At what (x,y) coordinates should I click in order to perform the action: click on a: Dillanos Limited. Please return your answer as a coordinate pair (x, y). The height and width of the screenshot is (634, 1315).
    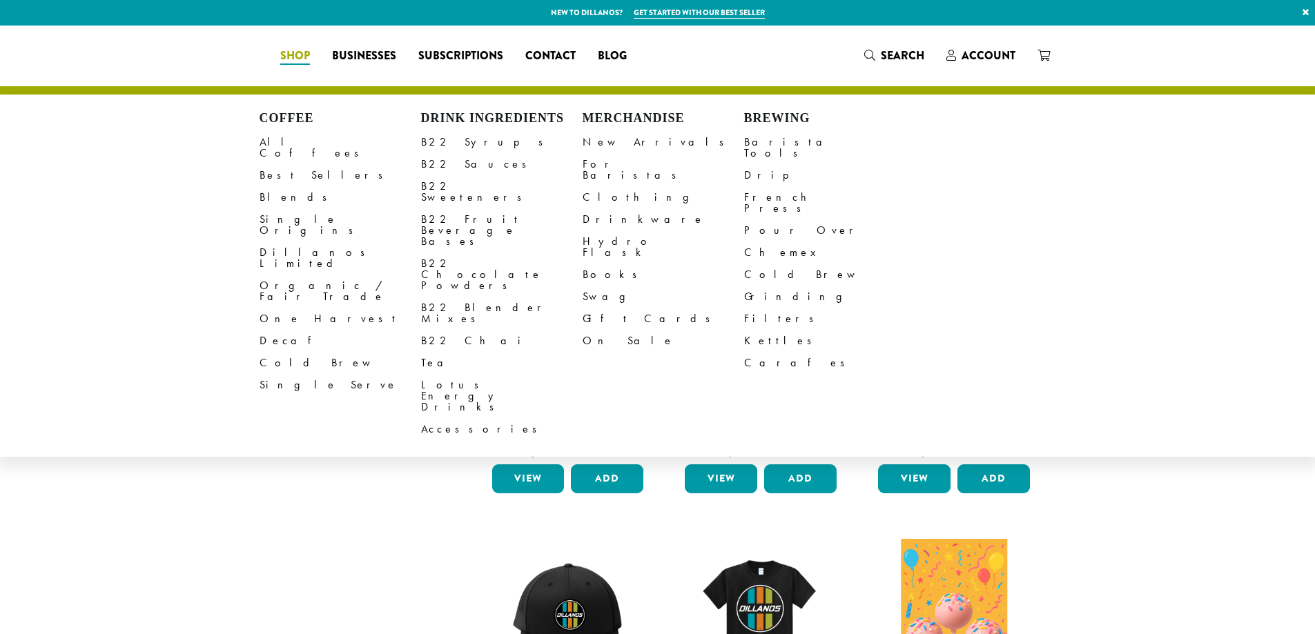
    Looking at the image, I should click on (340, 258).